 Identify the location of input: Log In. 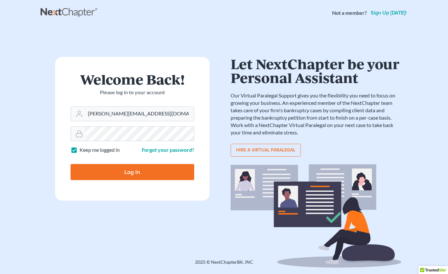
(132, 172).